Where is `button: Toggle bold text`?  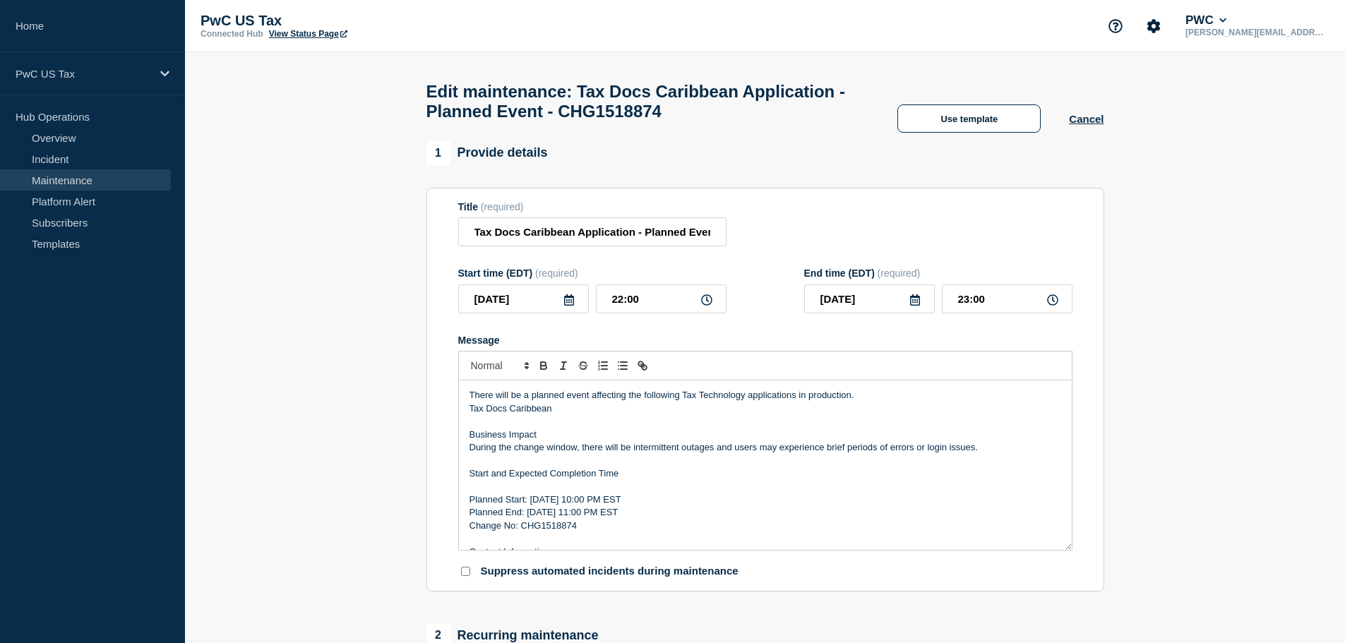
button: Toggle bold text is located at coordinates (544, 366).